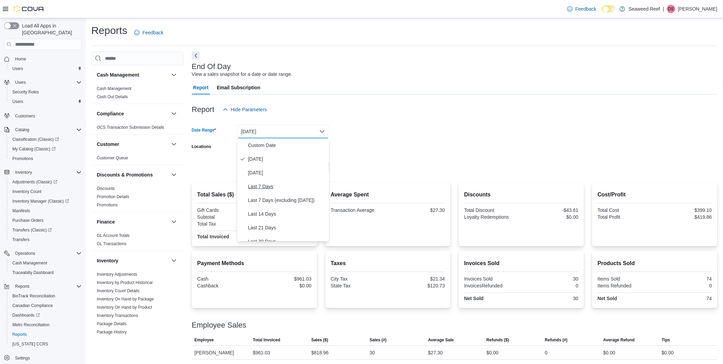 The image size is (723, 364). I want to click on a: Purchase Orders, so click(28, 220).